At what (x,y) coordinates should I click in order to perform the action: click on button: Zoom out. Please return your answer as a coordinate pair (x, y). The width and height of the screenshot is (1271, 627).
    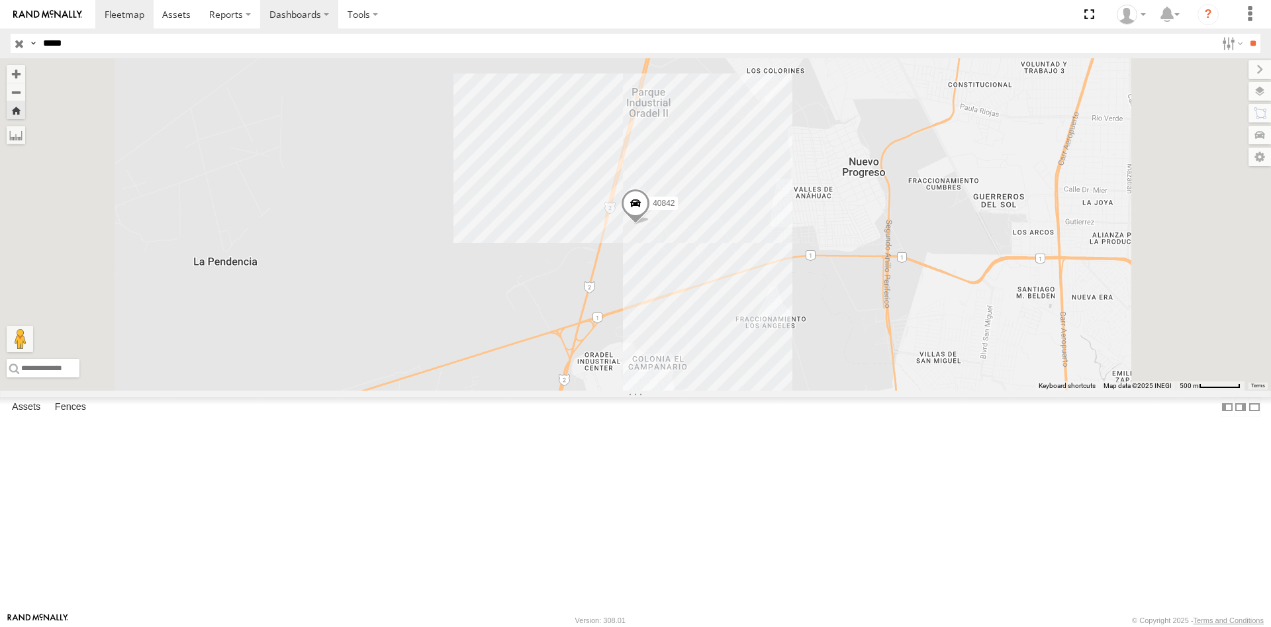
    Looking at the image, I should click on (16, 92).